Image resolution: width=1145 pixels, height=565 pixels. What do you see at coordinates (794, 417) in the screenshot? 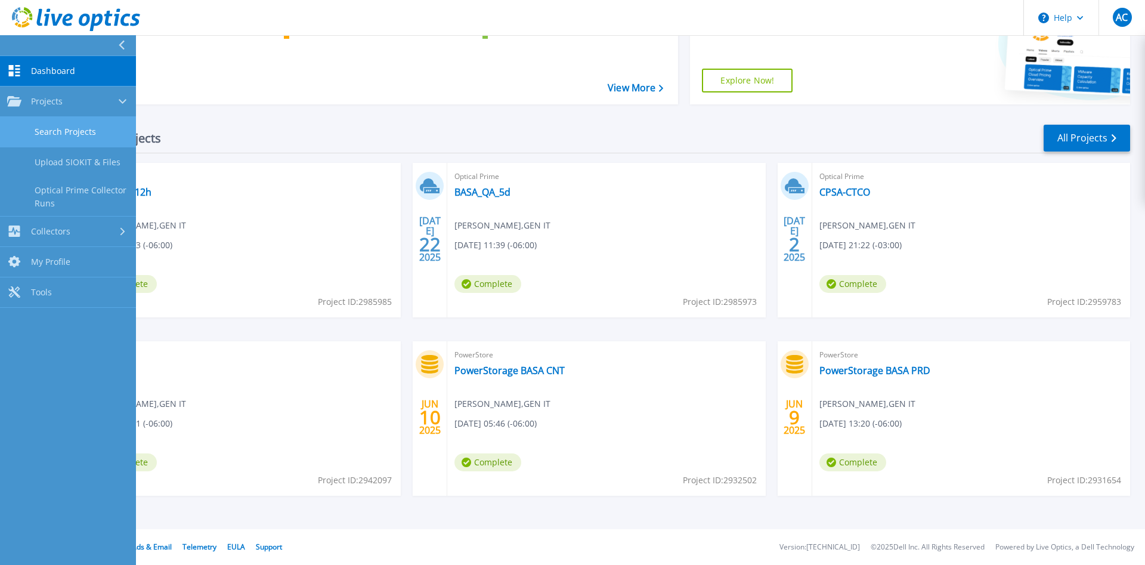
I see `span: 9` at bounding box center [794, 417].